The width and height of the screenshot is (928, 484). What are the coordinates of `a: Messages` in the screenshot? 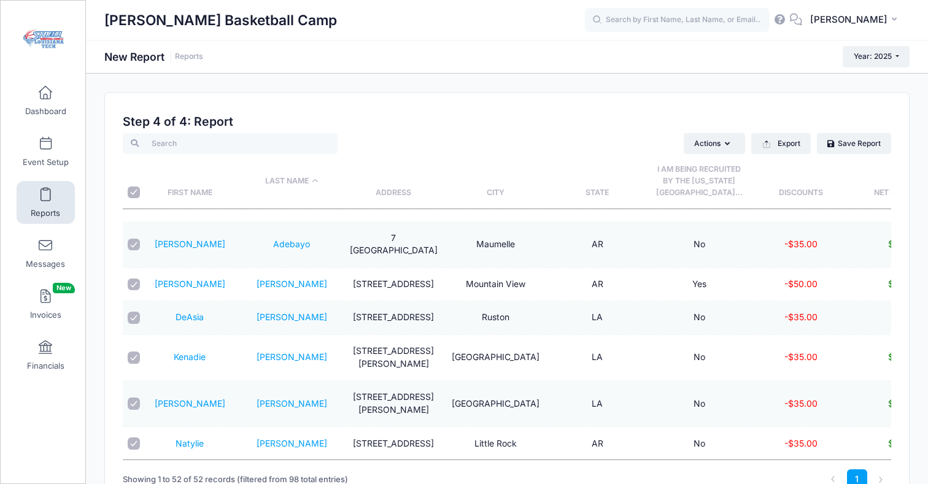 It's located at (45, 253).